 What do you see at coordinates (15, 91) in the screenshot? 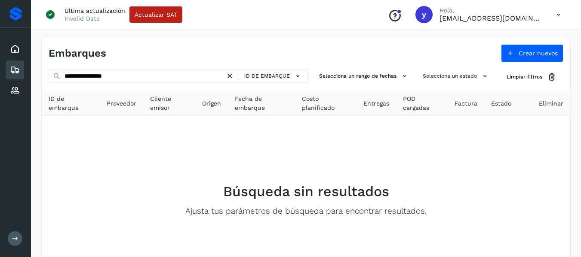
I see `div: Proveedores` at bounding box center [15, 91].